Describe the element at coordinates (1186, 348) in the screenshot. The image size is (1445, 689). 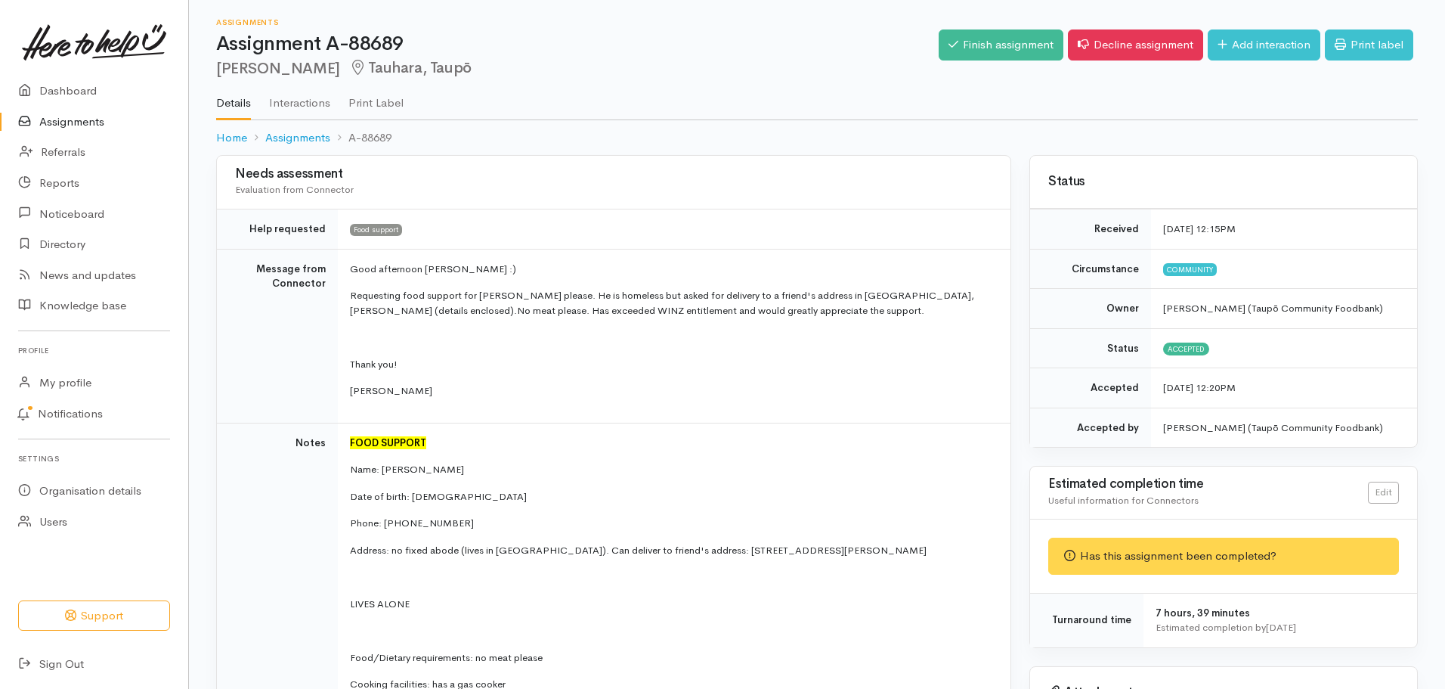
I see `span: Accepted` at that location.